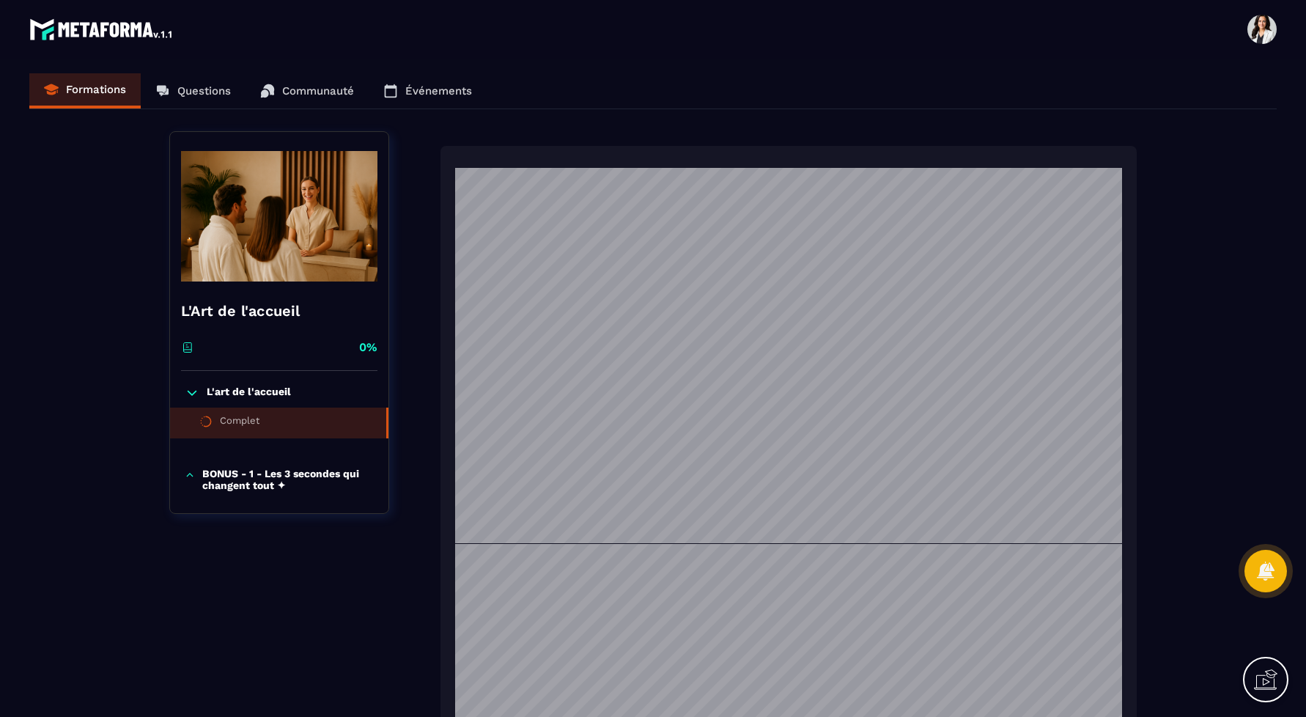 This screenshot has width=1306, height=717. Describe the element at coordinates (249, 393) in the screenshot. I see `p: L'art de l'accueil` at that location.